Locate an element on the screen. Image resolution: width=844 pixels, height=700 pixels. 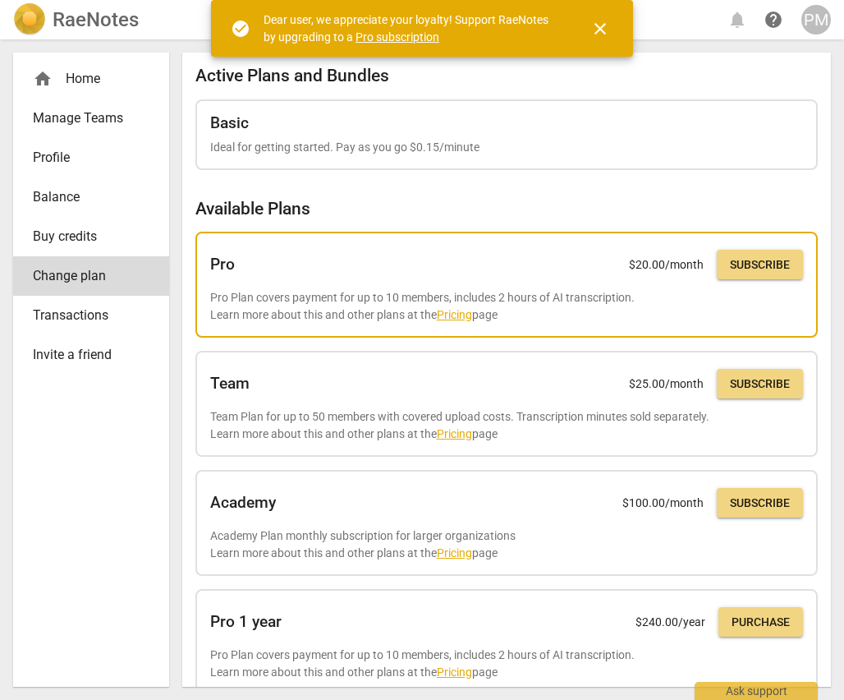
a: Balance is located at coordinates (91, 197).